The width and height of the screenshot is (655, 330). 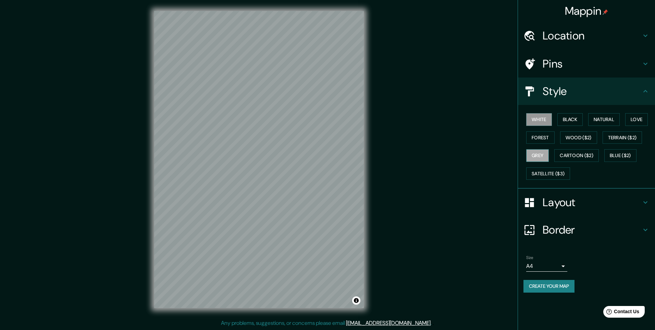 What do you see at coordinates (587, 64) in the screenshot?
I see `div: Pins` at bounding box center [587, 64].